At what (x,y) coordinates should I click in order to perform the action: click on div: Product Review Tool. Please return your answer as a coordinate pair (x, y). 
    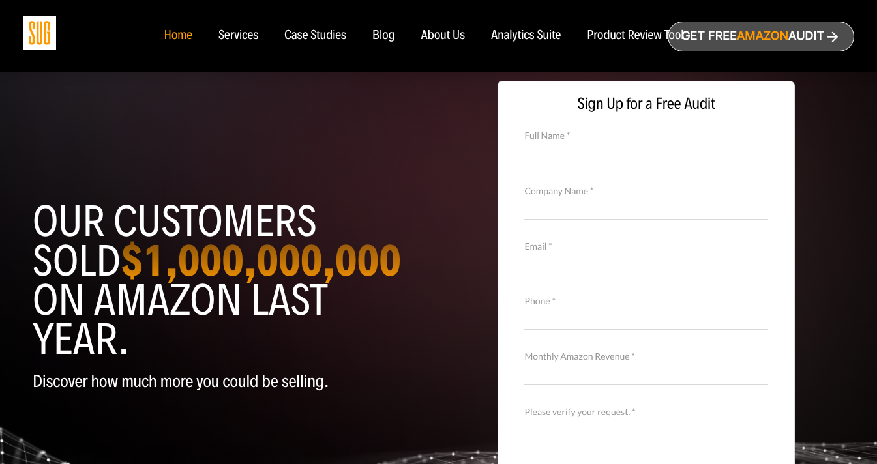
    Looking at the image, I should click on (635, 36).